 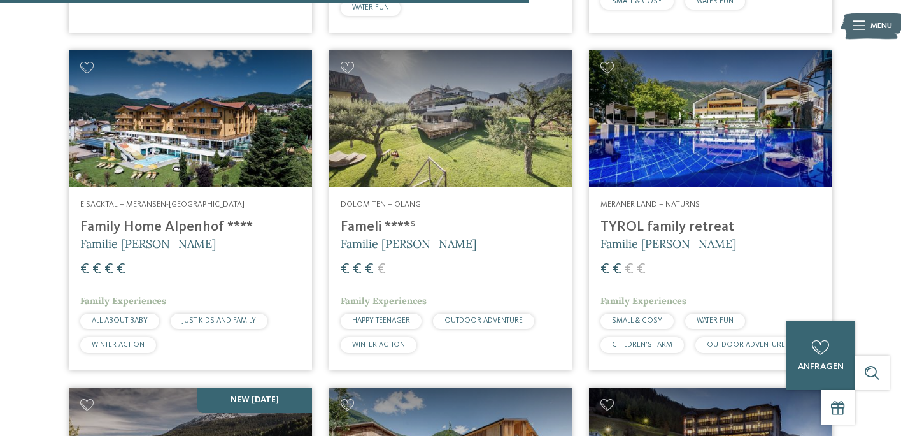 What do you see at coordinates (821, 355) in the screenshot?
I see `a: anfragen` at bounding box center [821, 355].